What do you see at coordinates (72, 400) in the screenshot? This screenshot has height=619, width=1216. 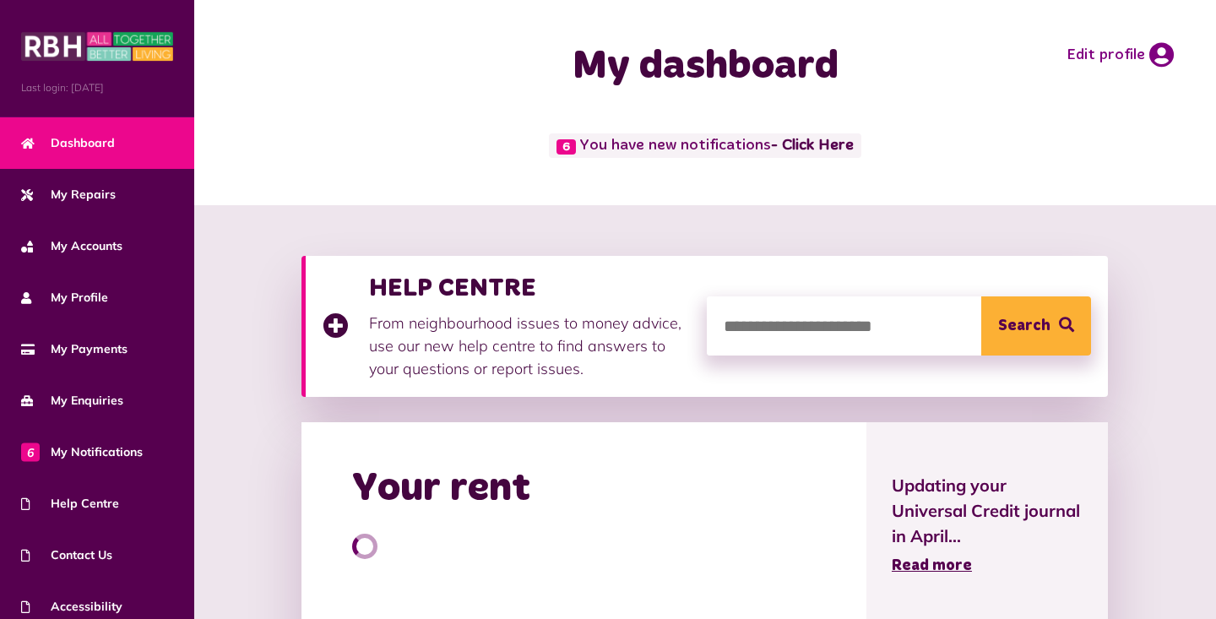 I see `span: My Enquiries` at bounding box center [72, 400].